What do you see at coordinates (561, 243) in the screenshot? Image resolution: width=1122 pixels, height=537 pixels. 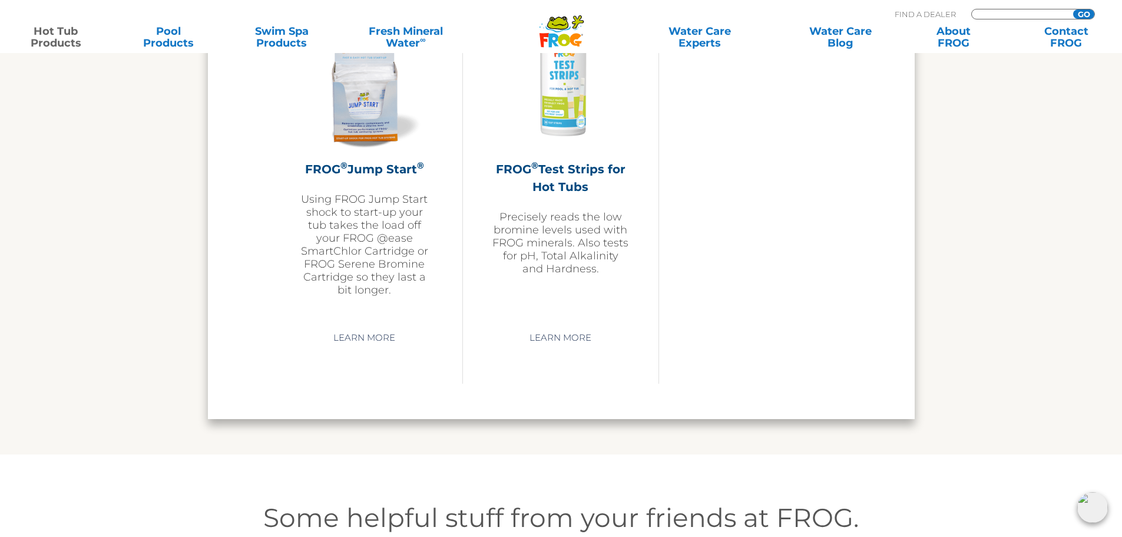 I see `p: Precisely reads the low bromine levels used with FROG minerals. Also tests for pH, Total Alkalini...` at bounding box center [561, 243].